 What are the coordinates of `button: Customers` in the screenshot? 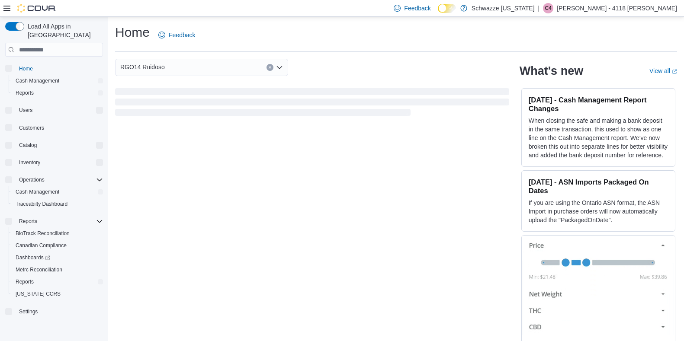 It's located at (54, 128).